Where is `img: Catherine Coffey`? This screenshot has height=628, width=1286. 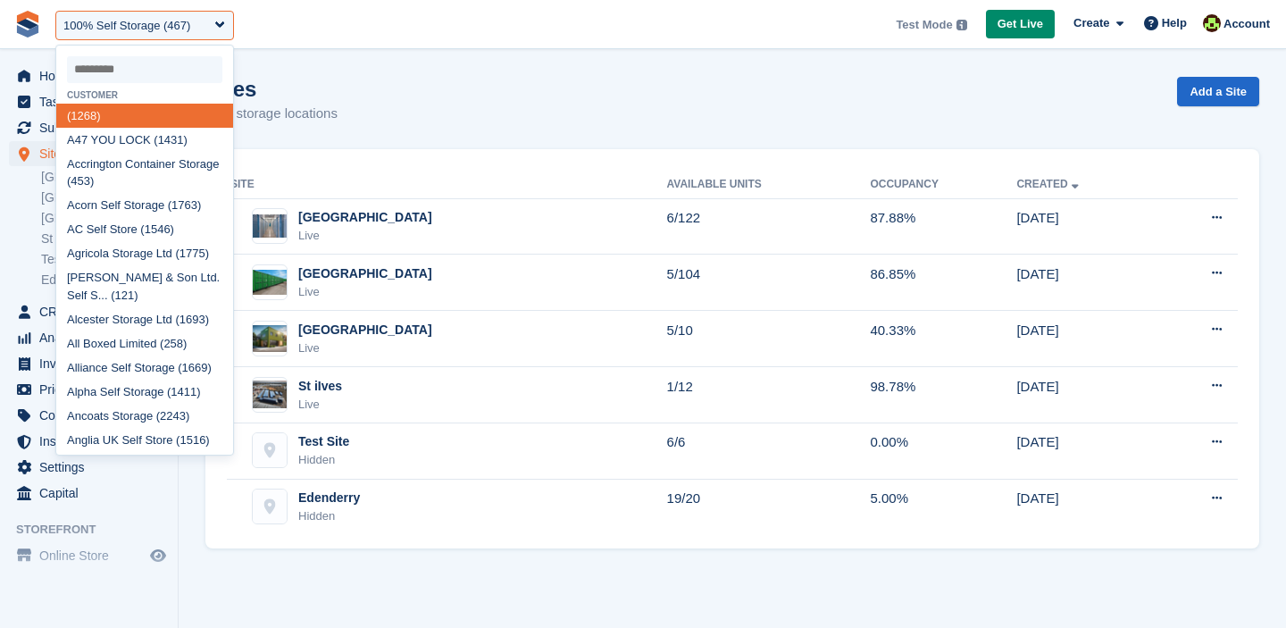
img: Catherine Coffey is located at coordinates (1212, 23).